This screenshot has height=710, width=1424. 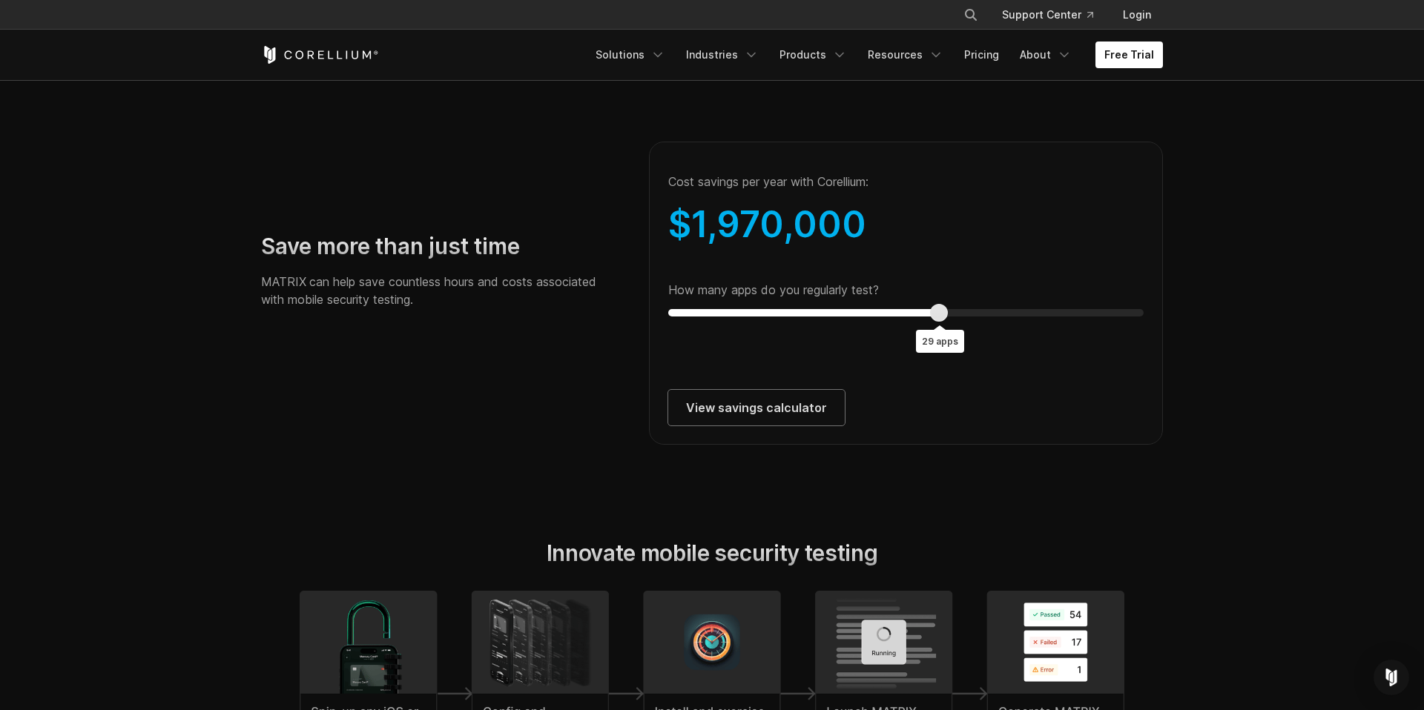 I want to click on a: Pricing, so click(x=981, y=55).